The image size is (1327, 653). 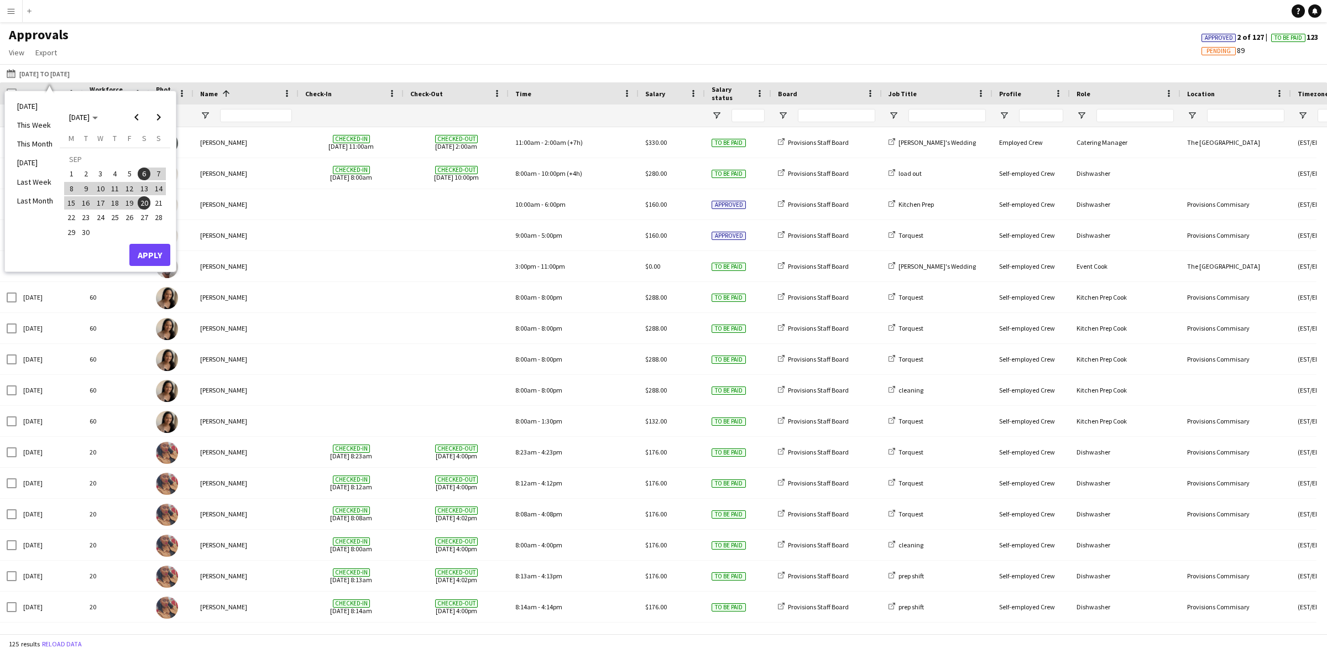 What do you see at coordinates (115, 203) in the screenshot?
I see `span: 18` at bounding box center [115, 203].